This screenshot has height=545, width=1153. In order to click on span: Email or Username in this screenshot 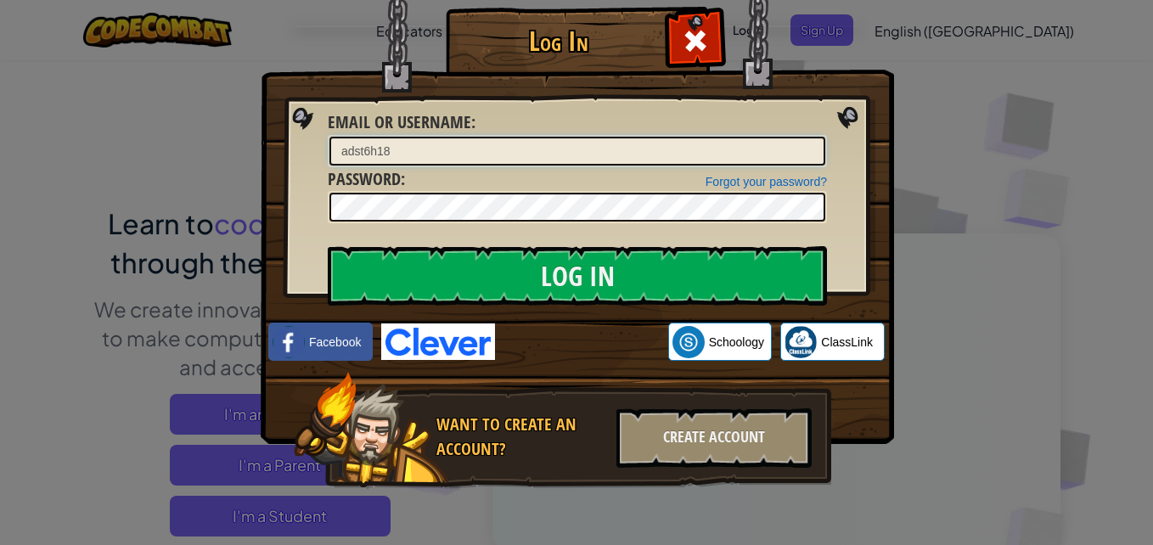, I will do `click(399, 121)`.